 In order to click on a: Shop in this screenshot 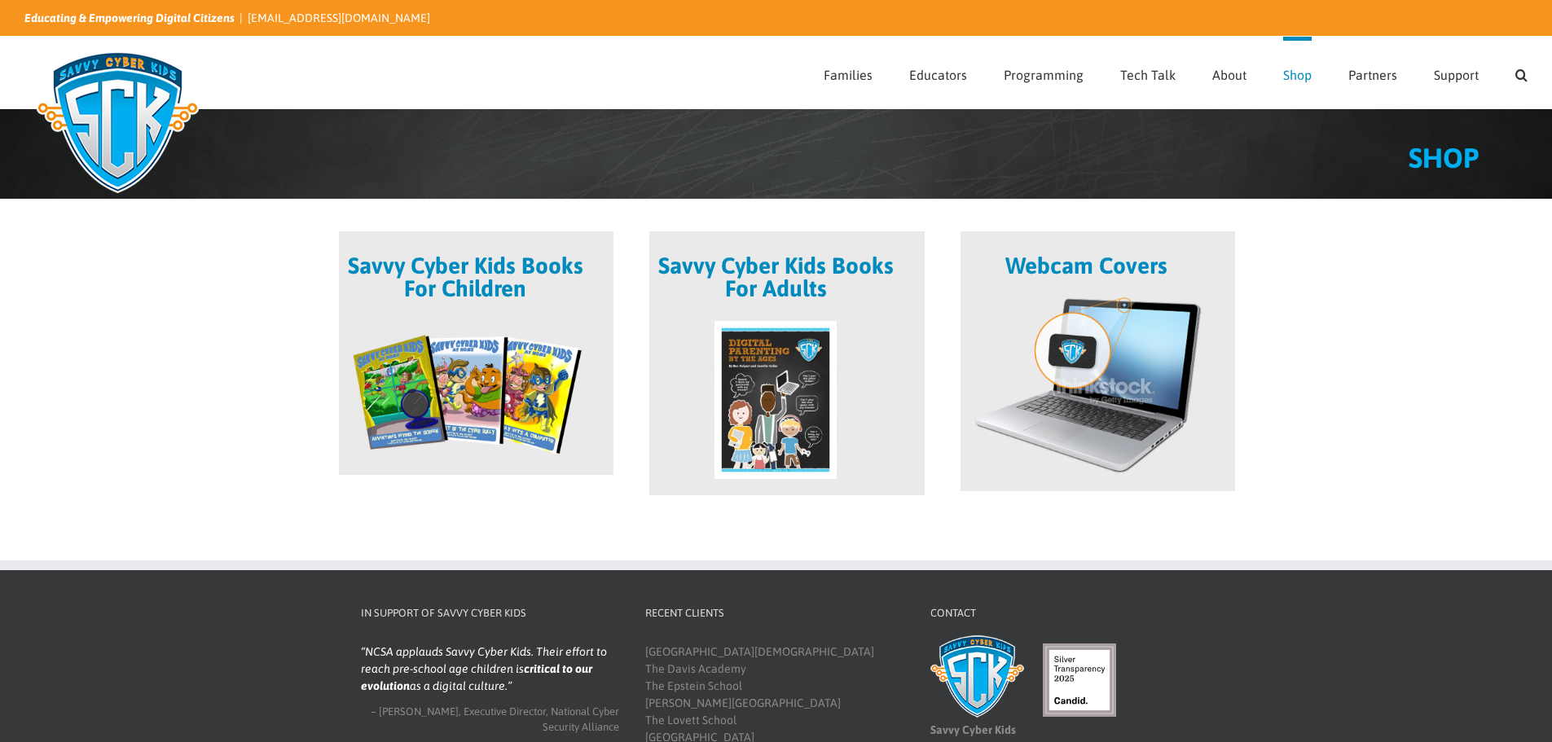, I will do `click(1297, 72)`.